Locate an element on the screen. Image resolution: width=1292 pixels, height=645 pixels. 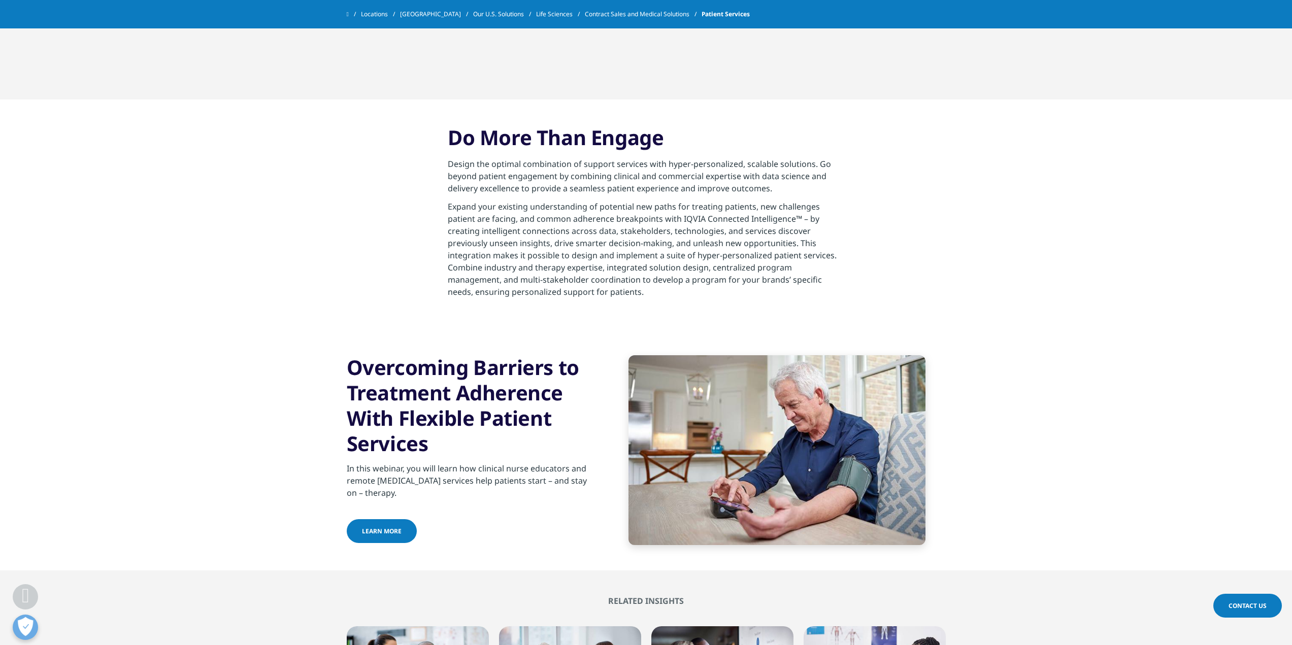
a: Our U.S. Solutions is located at coordinates (505, 14).